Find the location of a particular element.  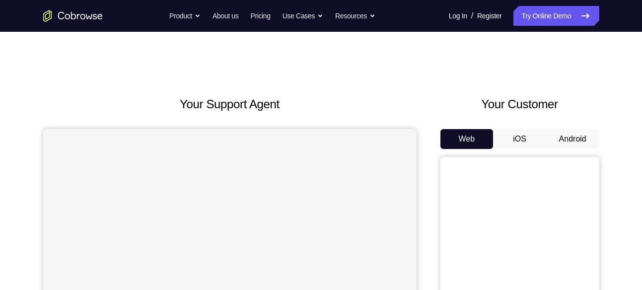

button: iOS is located at coordinates (520, 139).